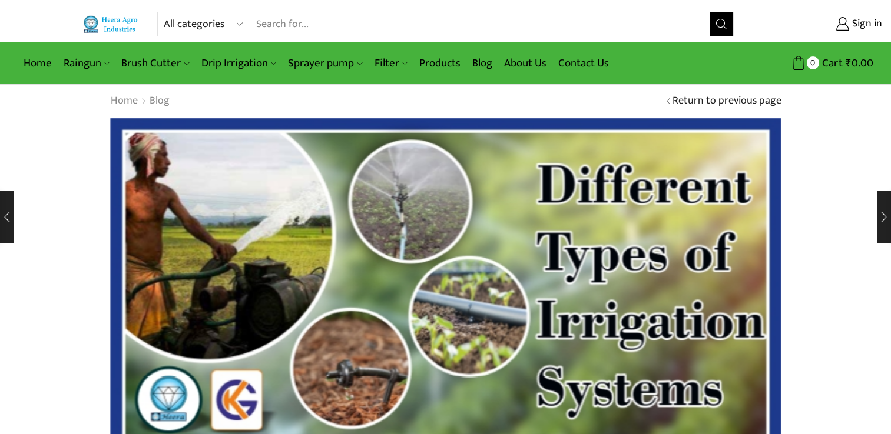  I want to click on bdi: 0.00, so click(859, 63).